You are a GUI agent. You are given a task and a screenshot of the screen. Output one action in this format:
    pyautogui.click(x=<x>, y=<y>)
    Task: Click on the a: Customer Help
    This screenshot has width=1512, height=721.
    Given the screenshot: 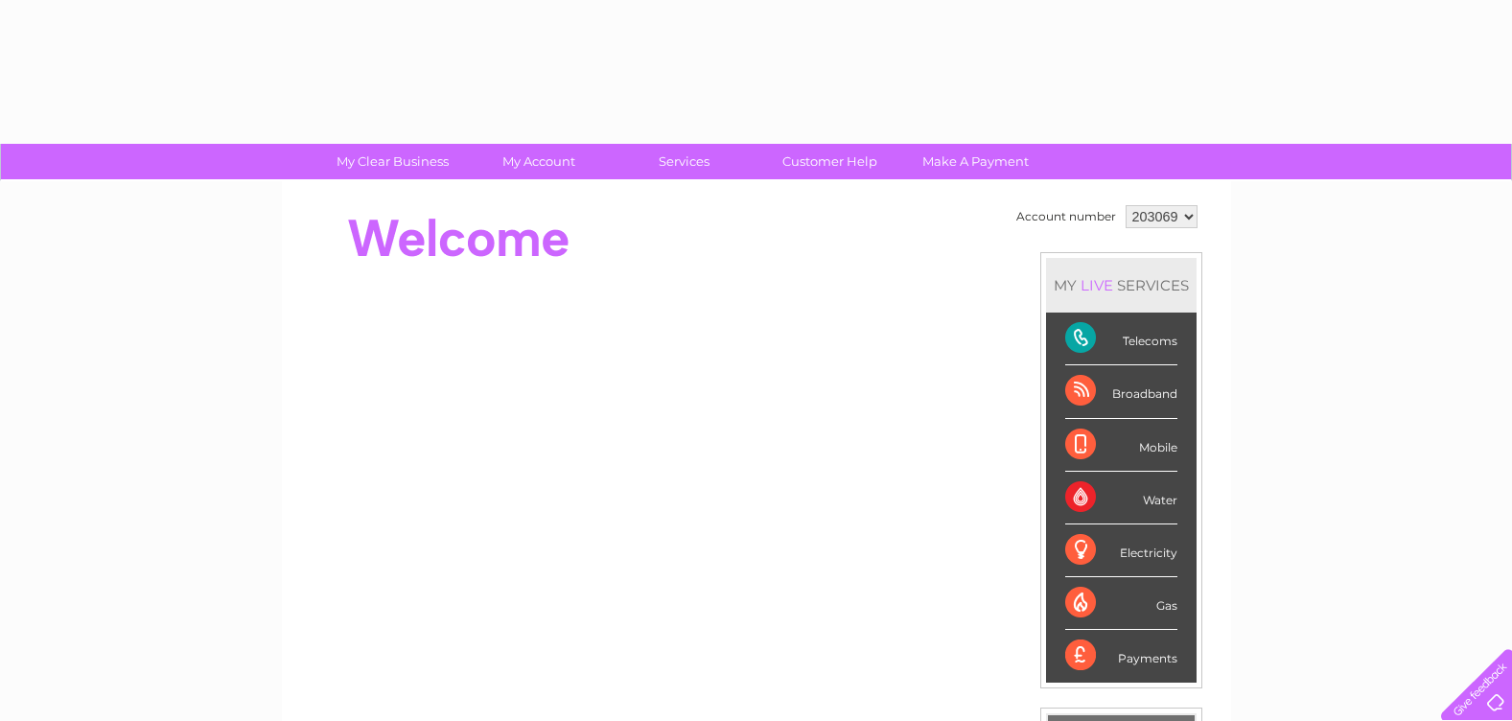 What is the action you would take?
    pyautogui.click(x=829, y=161)
    